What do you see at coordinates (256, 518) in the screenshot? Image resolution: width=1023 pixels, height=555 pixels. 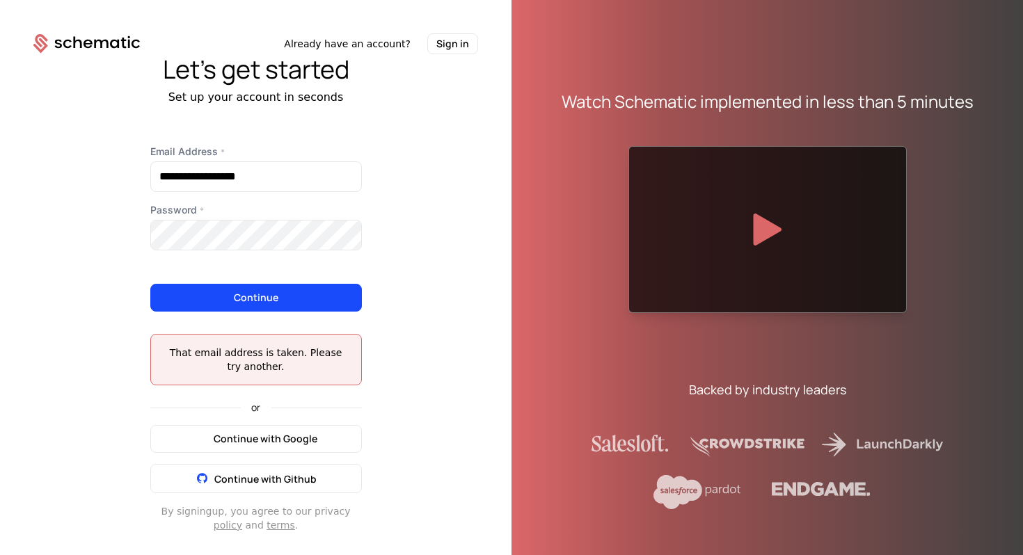 I see `div: By signing up , you agree to our privacy and .` at bounding box center [256, 518].